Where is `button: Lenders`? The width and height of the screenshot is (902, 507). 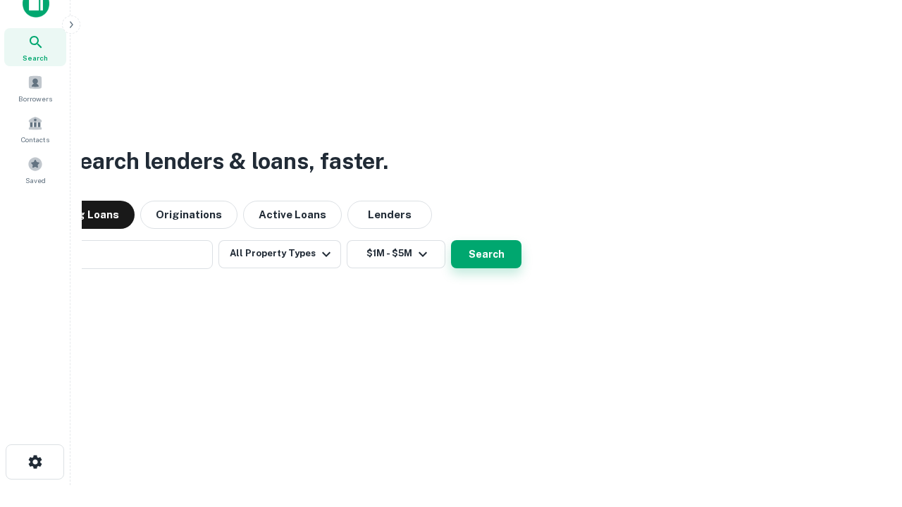 button: Lenders is located at coordinates (390, 215).